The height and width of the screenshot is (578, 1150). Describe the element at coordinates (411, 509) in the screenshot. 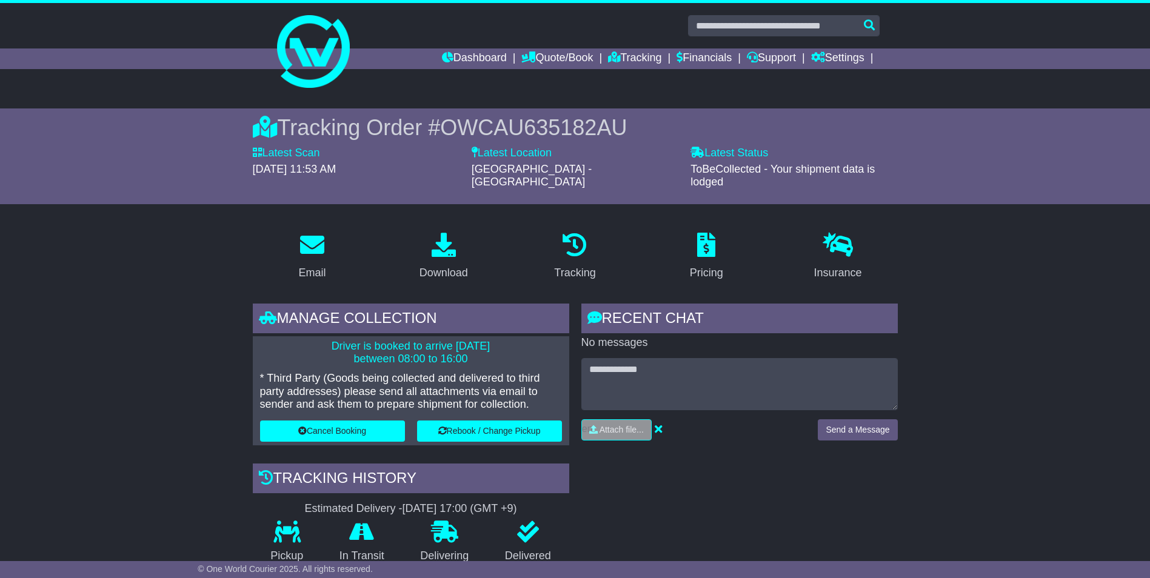

I see `div: Estimated Delivery -` at that location.